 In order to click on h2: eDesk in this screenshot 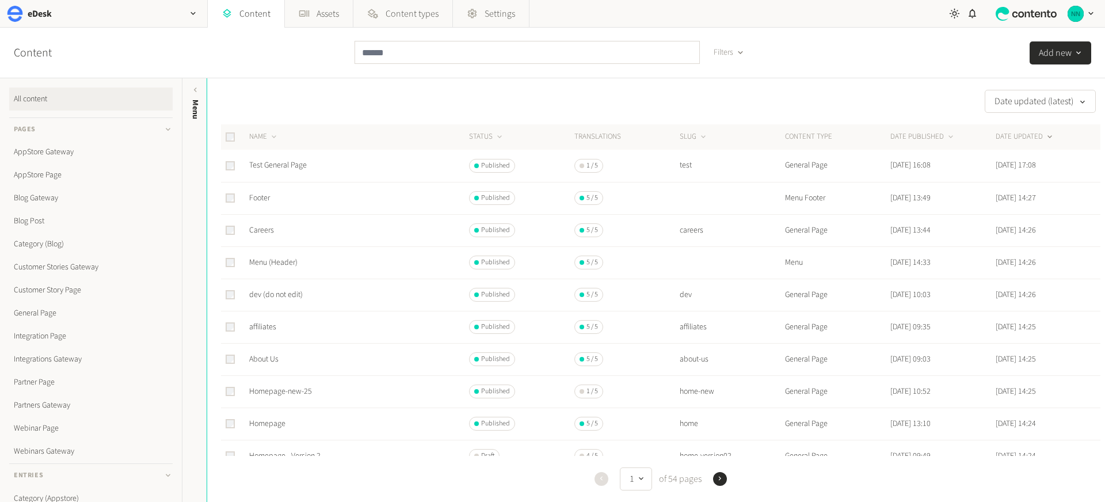, I will do `click(40, 14)`.